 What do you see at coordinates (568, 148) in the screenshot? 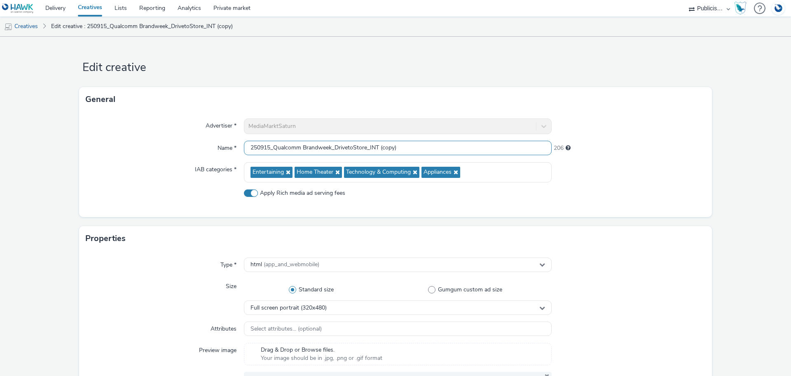
I see `div: Maximum 255 characters` at bounding box center [568, 148].